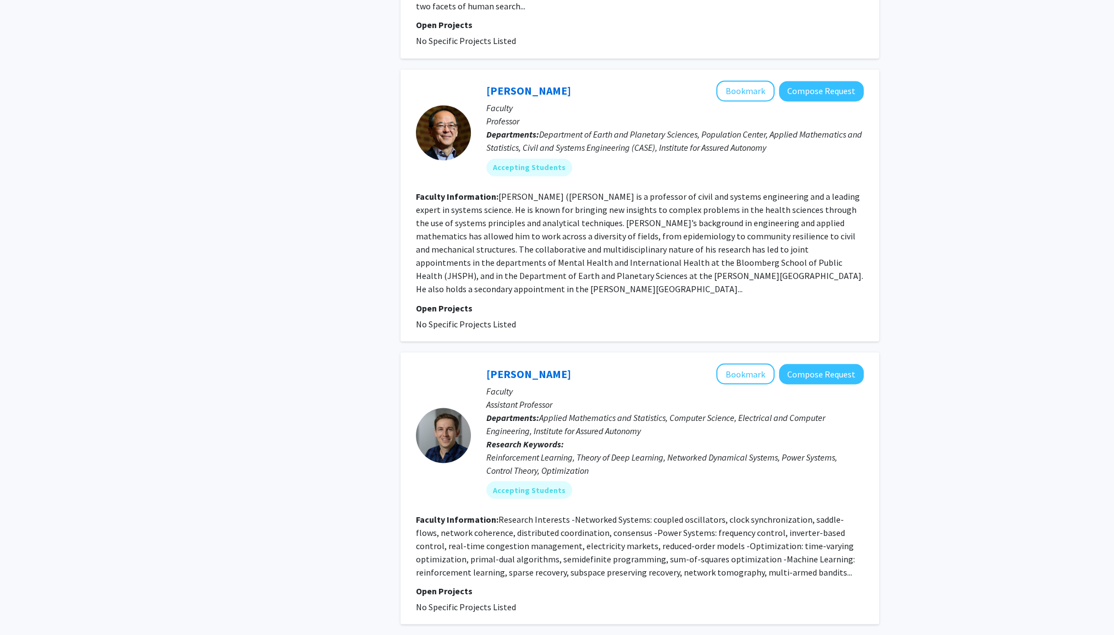 Image resolution: width=1114 pixels, height=635 pixels. Describe the element at coordinates (746, 374) in the screenshot. I see `button: Add Enrique Mallada to Bookmarks` at that location.